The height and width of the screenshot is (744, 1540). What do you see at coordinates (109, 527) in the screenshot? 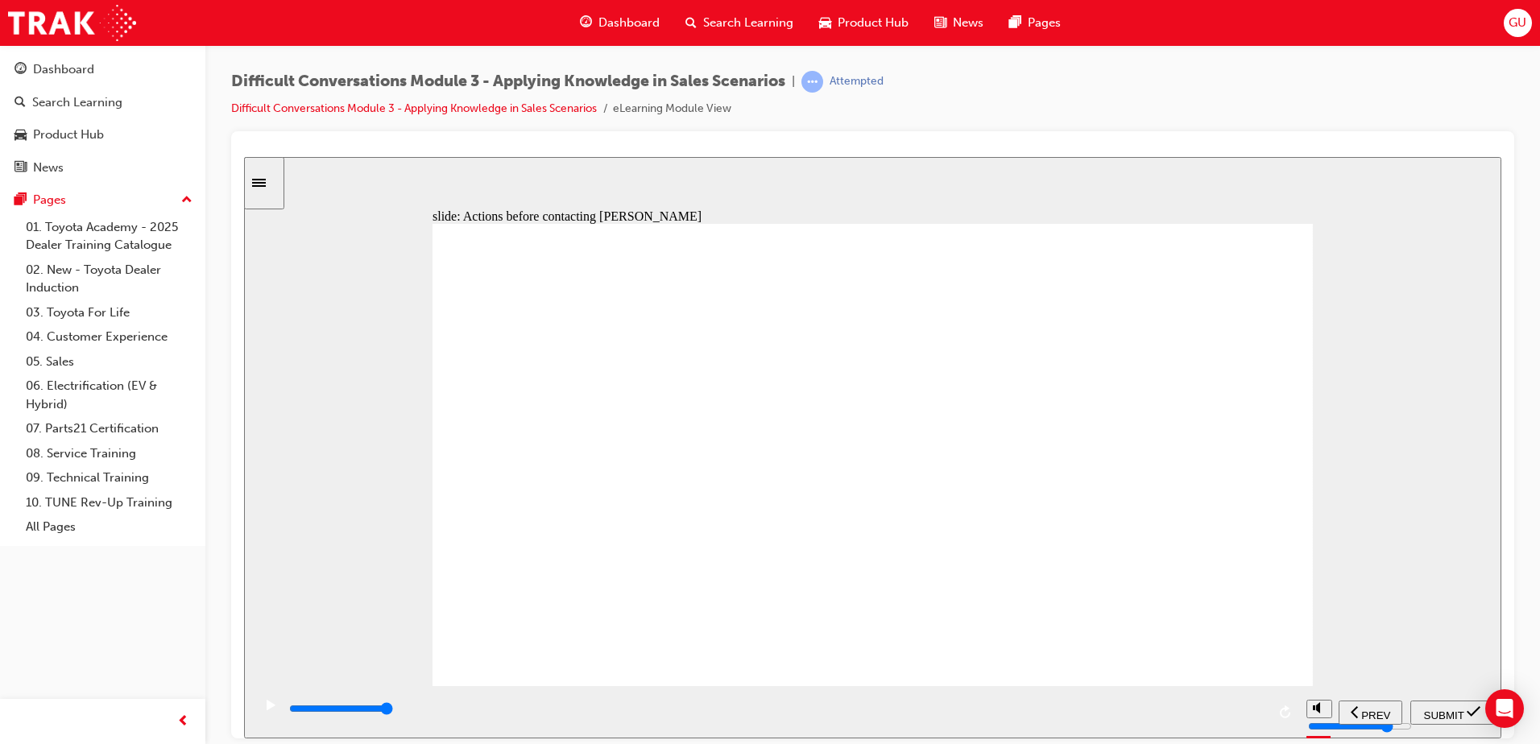
I see `a: All Pages` at bounding box center [109, 527].